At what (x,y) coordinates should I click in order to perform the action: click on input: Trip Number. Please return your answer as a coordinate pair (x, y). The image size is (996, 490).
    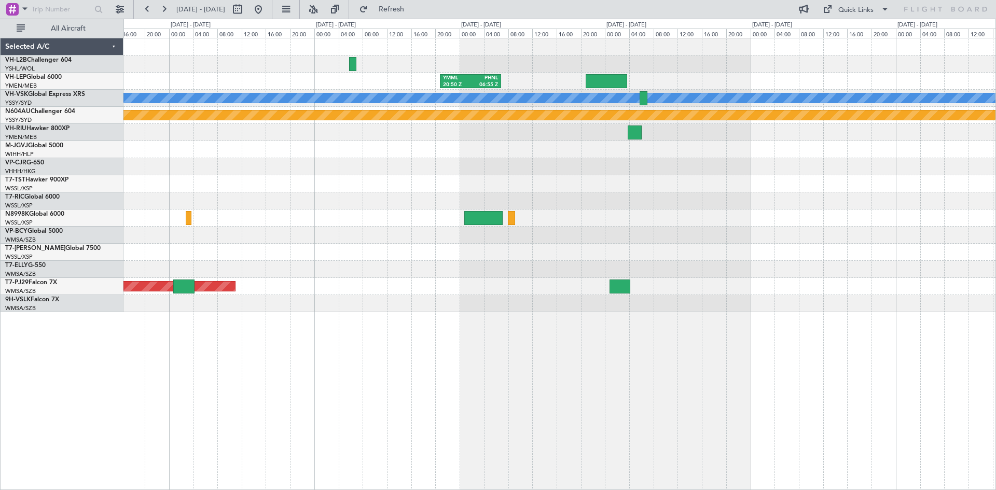
    Looking at the image, I should click on (61, 9).